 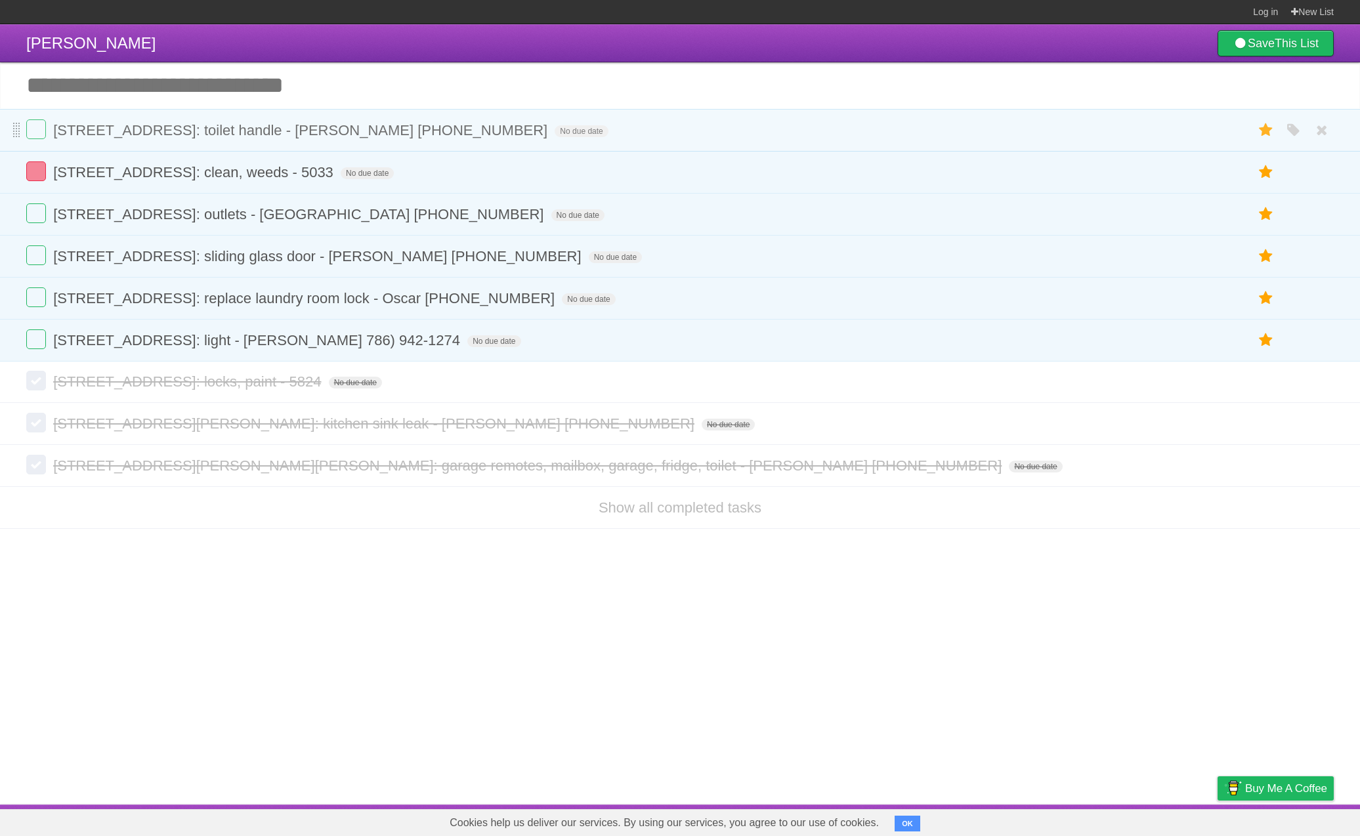 I want to click on a: Show all completed tasks, so click(x=680, y=507).